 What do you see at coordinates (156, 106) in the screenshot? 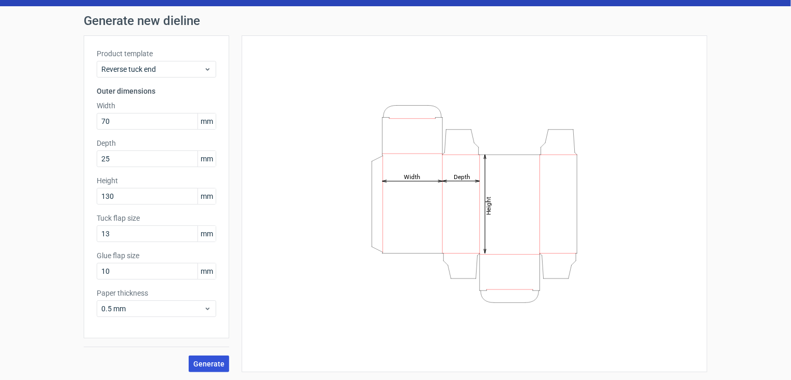
I see `label: Width` at bounding box center [156, 106].